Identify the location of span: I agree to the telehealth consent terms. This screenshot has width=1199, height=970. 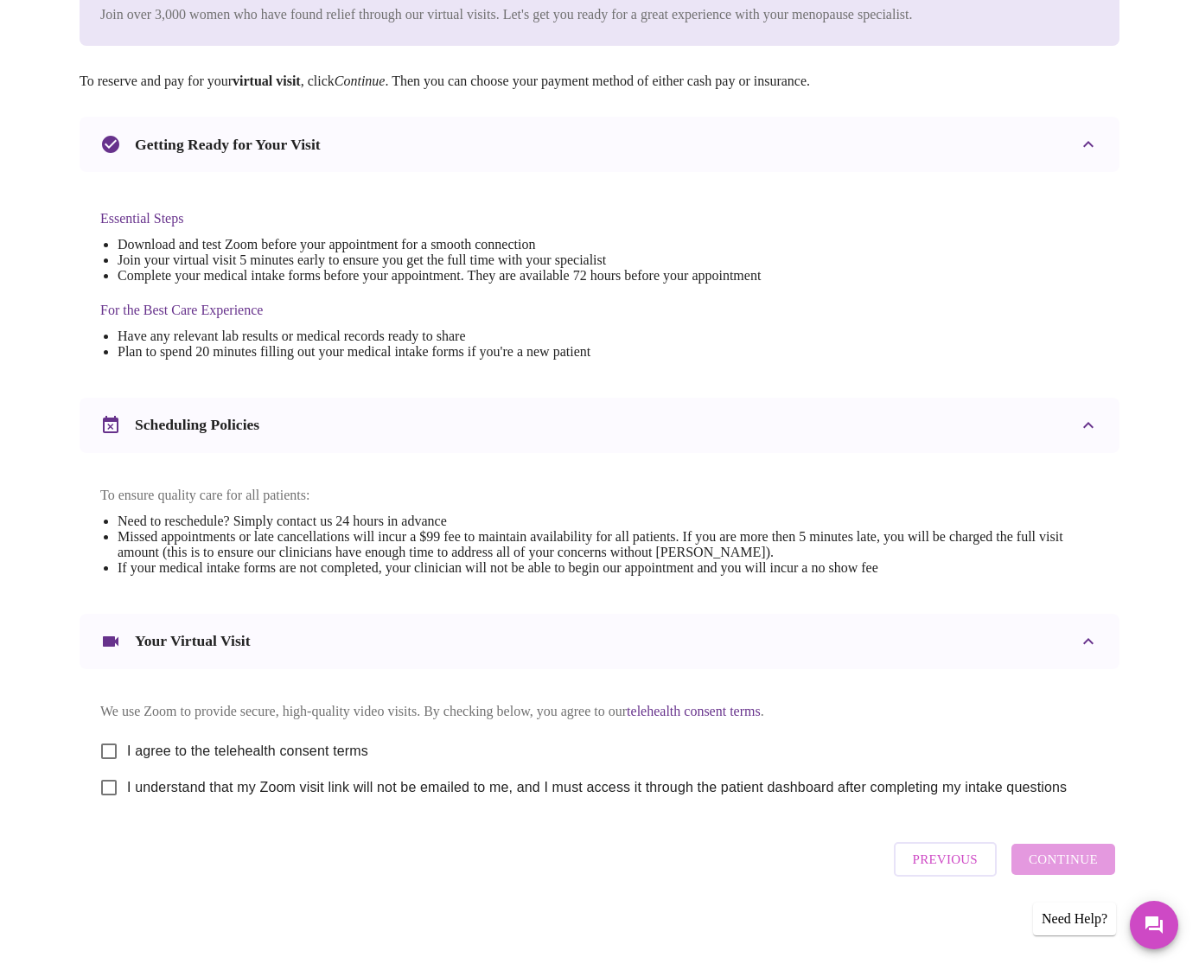
(247, 751).